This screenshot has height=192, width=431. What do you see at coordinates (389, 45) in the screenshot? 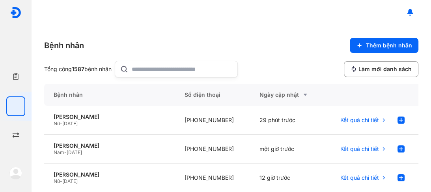
I see `span: Thêm bệnh nhân` at bounding box center [389, 45].